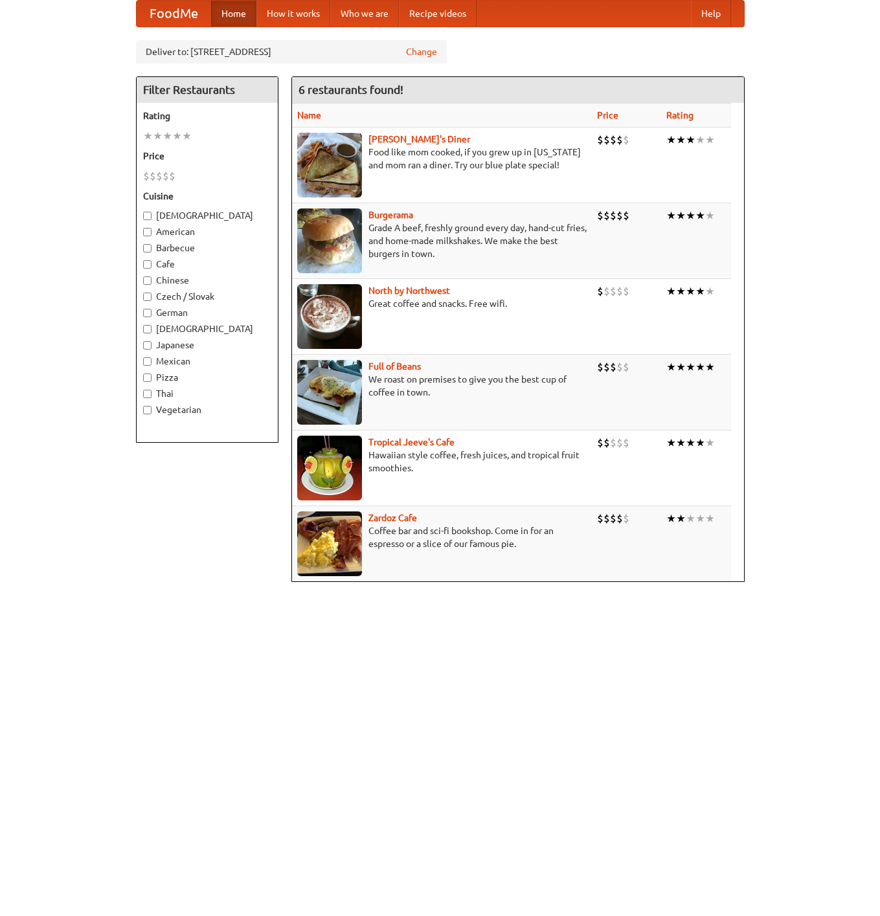 This screenshot has height=916, width=880. Describe the element at coordinates (441, 241) in the screenshot. I see `p: Grade A beef, freshly ground every day, hand-cut fries, and home-made milkshakes. We make the bes...` at that location.